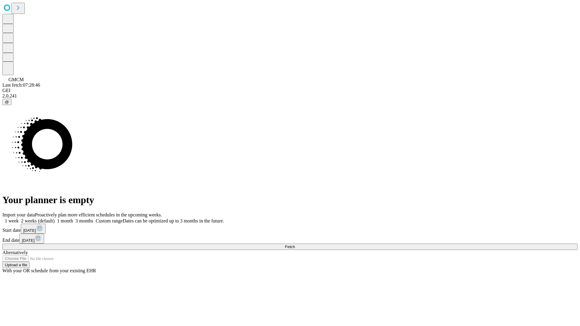 The width and height of the screenshot is (580, 326). What do you see at coordinates (290, 91) in the screenshot?
I see `div: GEI` at bounding box center [290, 91].